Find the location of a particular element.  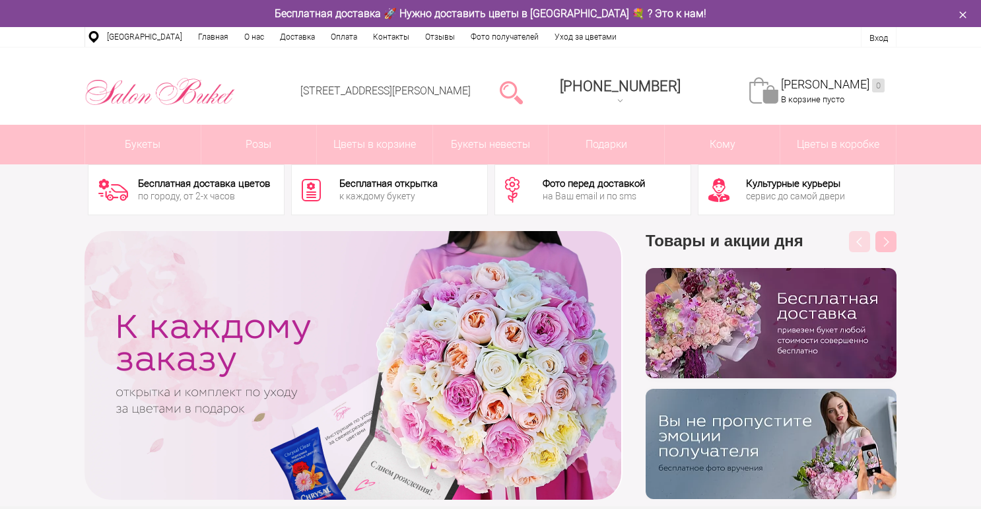

div: Культурные курьеры is located at coordinates (796, 184).